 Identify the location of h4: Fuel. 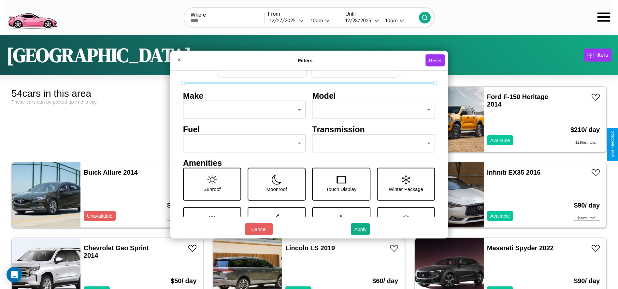
(244, 129).